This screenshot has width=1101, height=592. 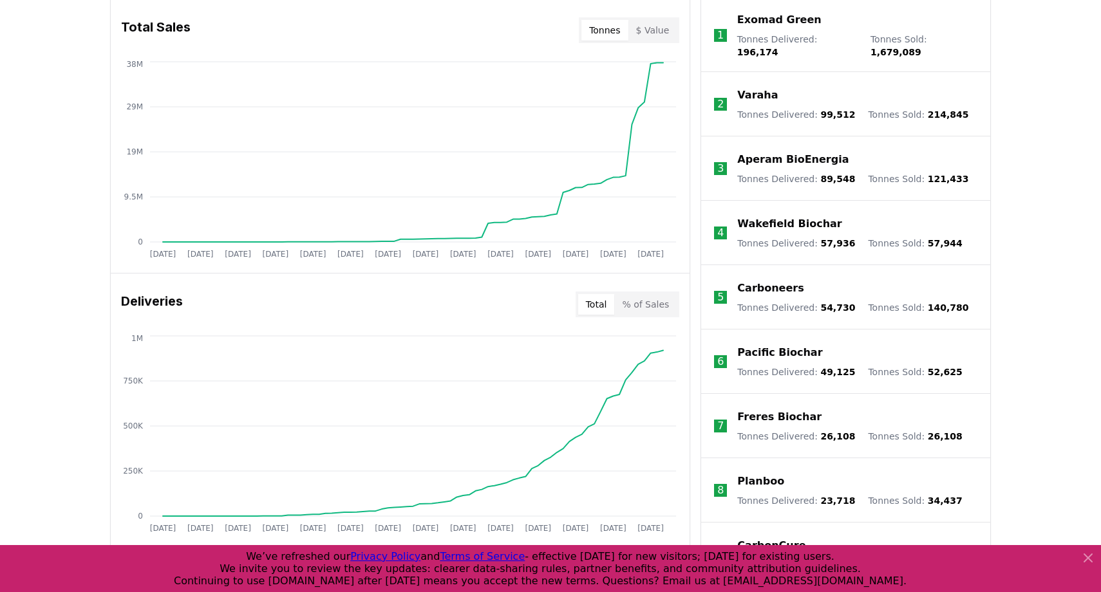 What do you see at coordinates (780, 353) in the screenshot?
I see `p: Pacific Biochar` at bounding box center [780, 353].